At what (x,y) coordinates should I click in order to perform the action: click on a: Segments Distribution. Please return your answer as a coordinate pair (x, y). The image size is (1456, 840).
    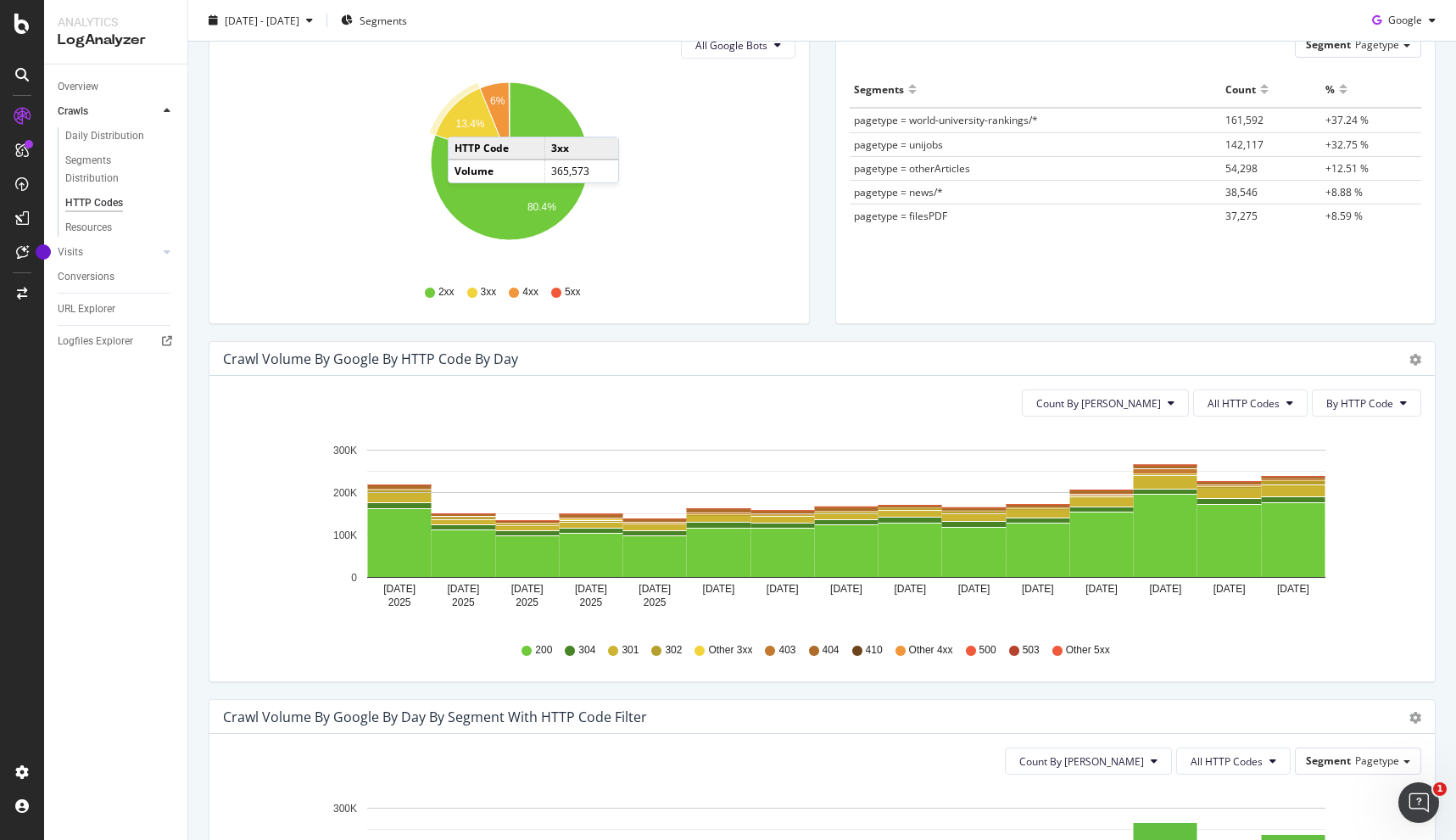
    Looking at the image, I should click on (120, 169).